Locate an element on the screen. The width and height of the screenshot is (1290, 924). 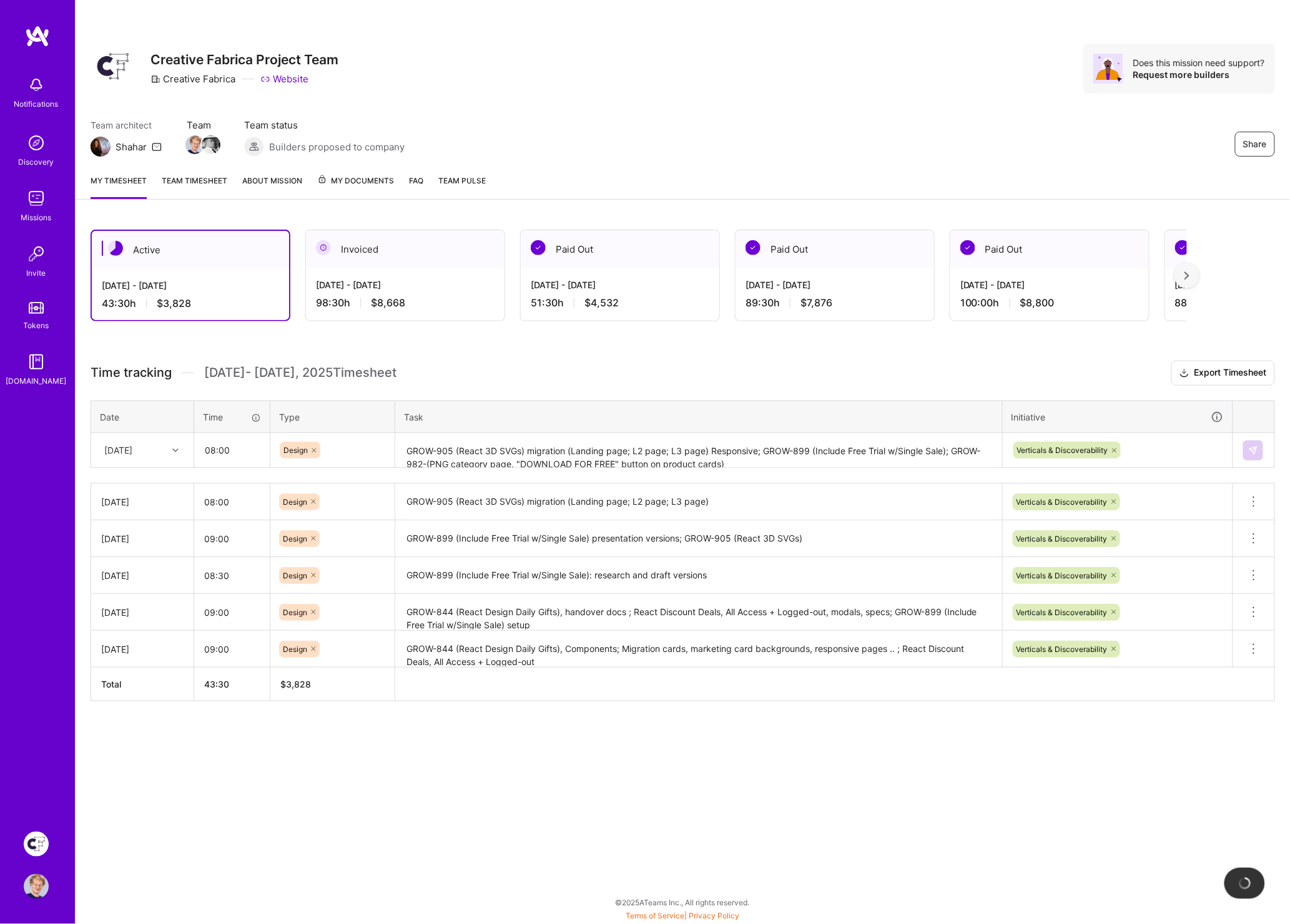
th: 43:30 is located at coordinates (232, 684).